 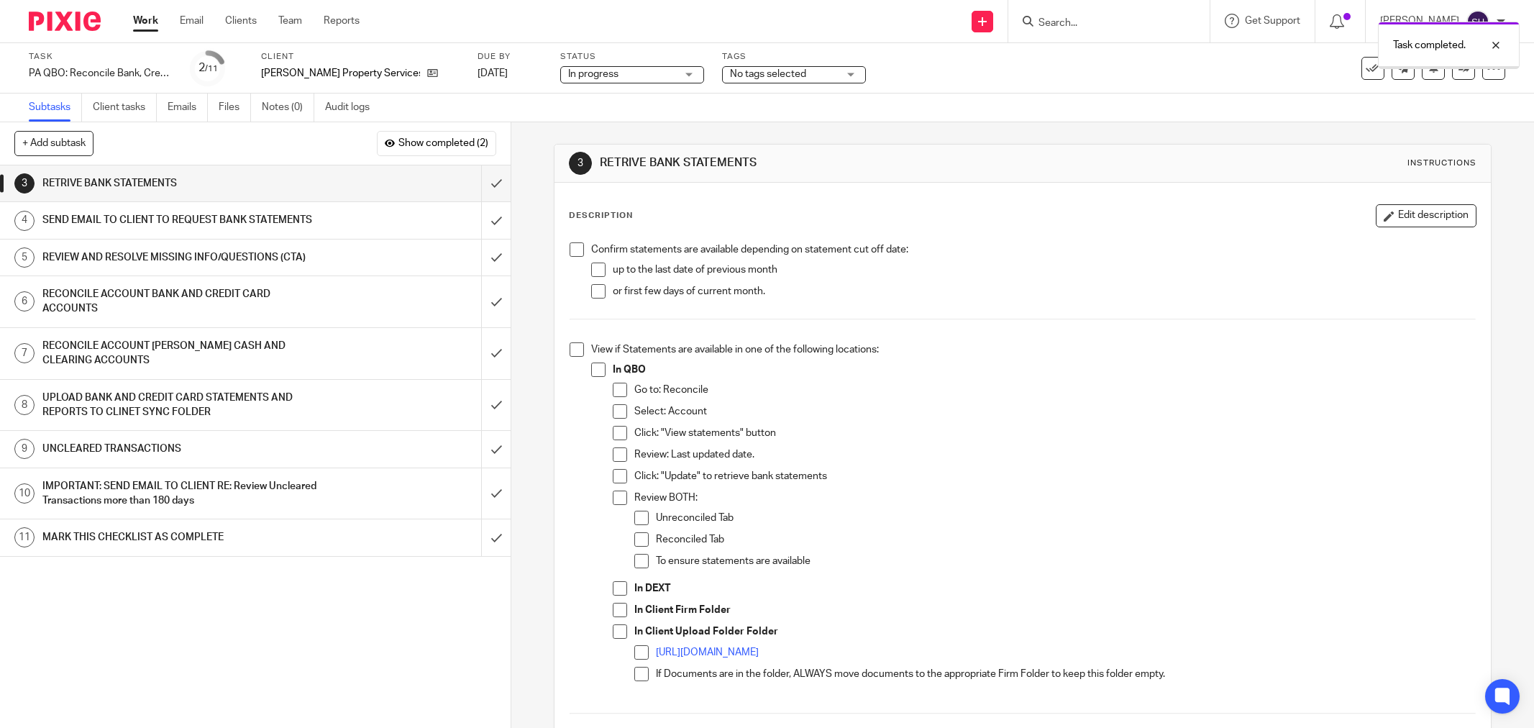 I want to click on h1: SEND EMAIL TO CLIENT TO REQUEST BANK STATEMENTS, so click(x=184, y=220).